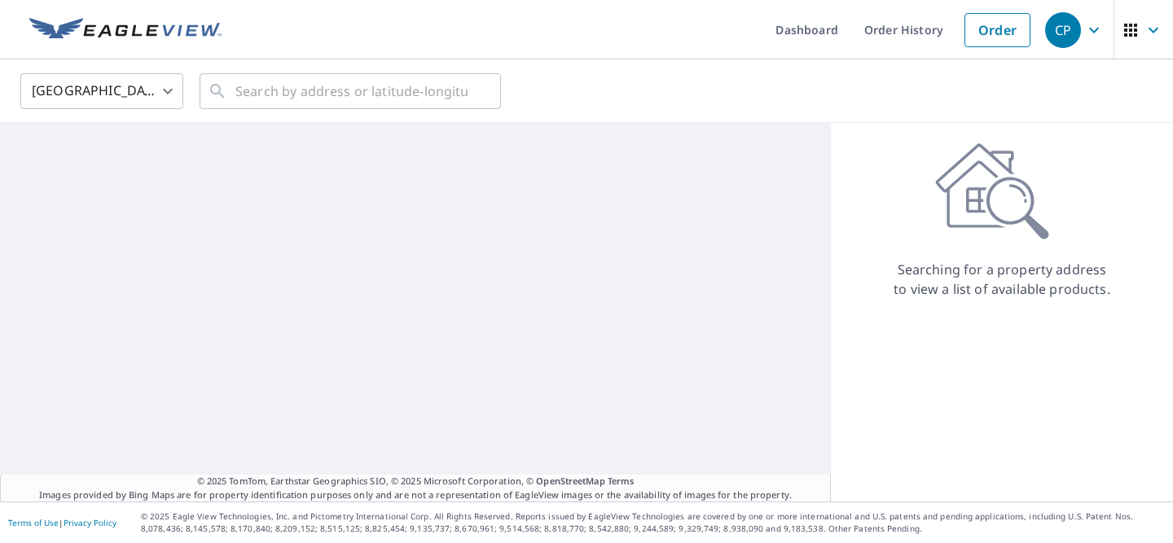 This screenshot has width=1173, height=543. I want to click on p: Searching for a property address to view a list of available products., so click(1002, 279).